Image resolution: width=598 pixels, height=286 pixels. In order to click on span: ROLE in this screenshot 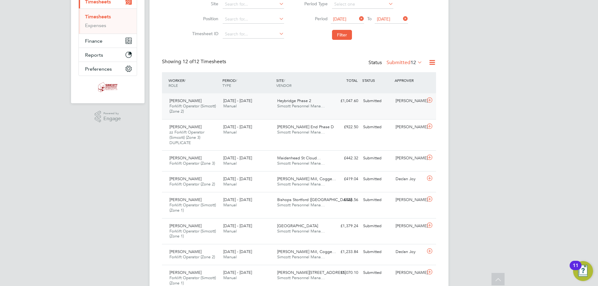, I will do `click(173, 85)`.